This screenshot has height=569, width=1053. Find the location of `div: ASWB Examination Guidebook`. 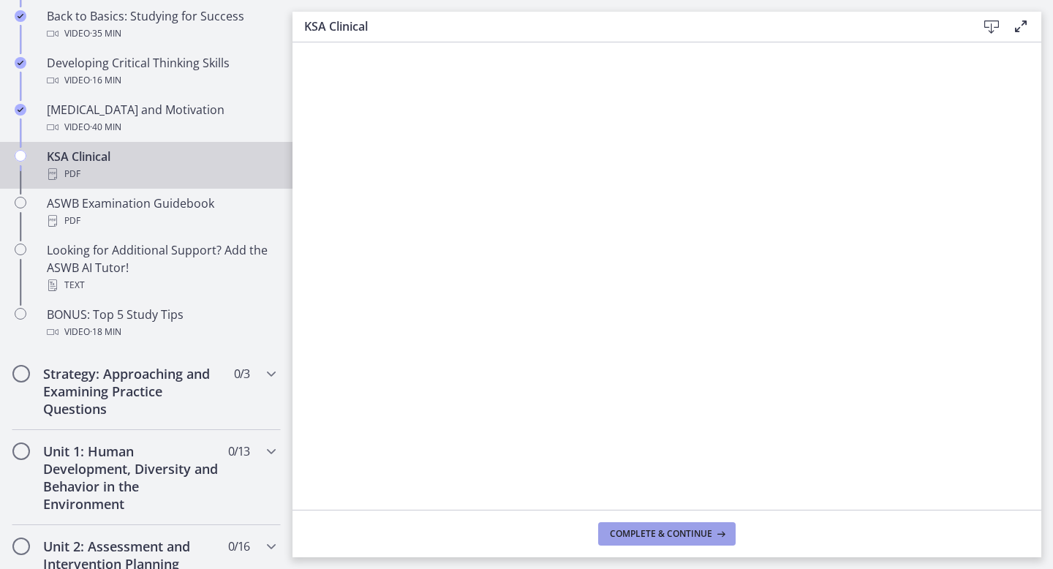

div: ASWB Examination Guidebook is located at coordinates (161, 212).